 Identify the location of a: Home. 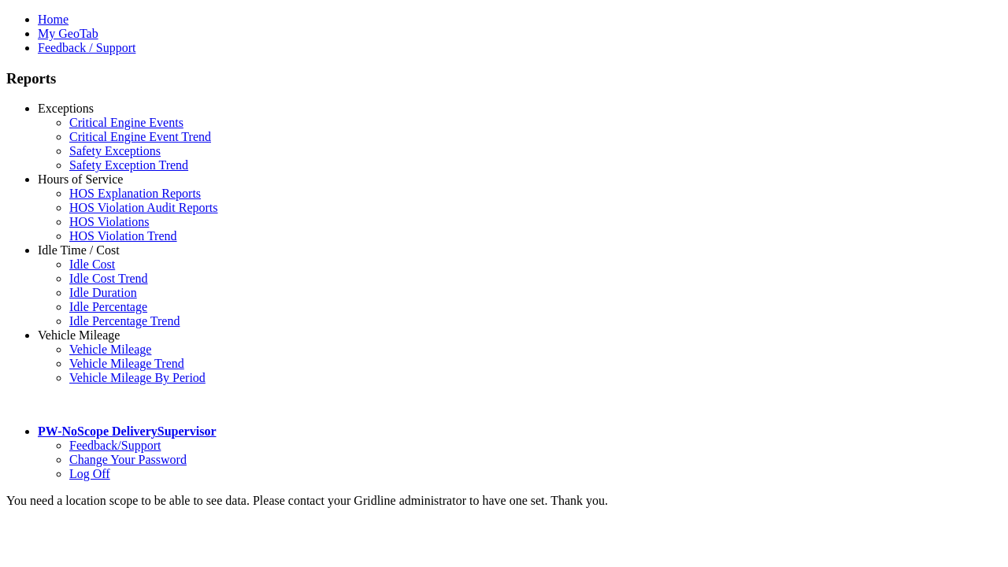
(53, 19).